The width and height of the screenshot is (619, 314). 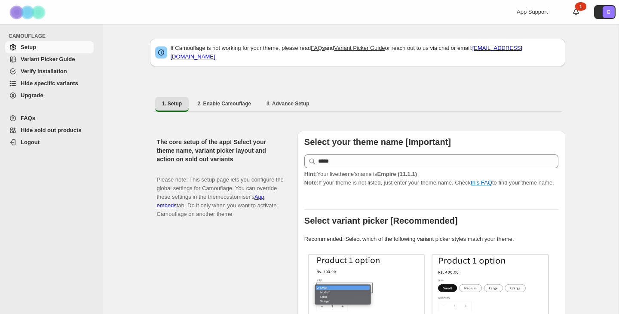 What do you see at coordinates (288, 104) in the screenshot?
I see `span: 3. Advance Setup` at bounding box center [288, 104].